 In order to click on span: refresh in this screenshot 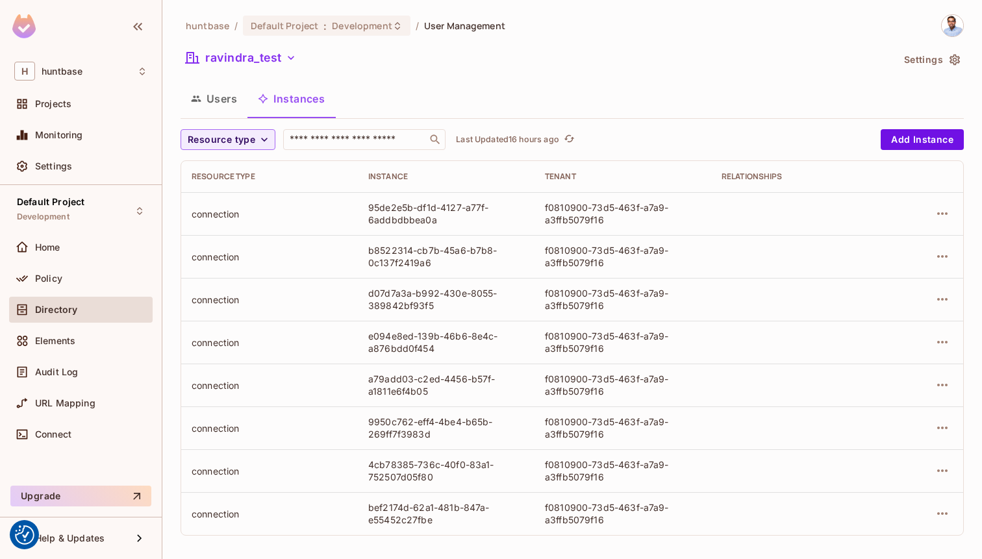, I will do `click(569, 140)`.